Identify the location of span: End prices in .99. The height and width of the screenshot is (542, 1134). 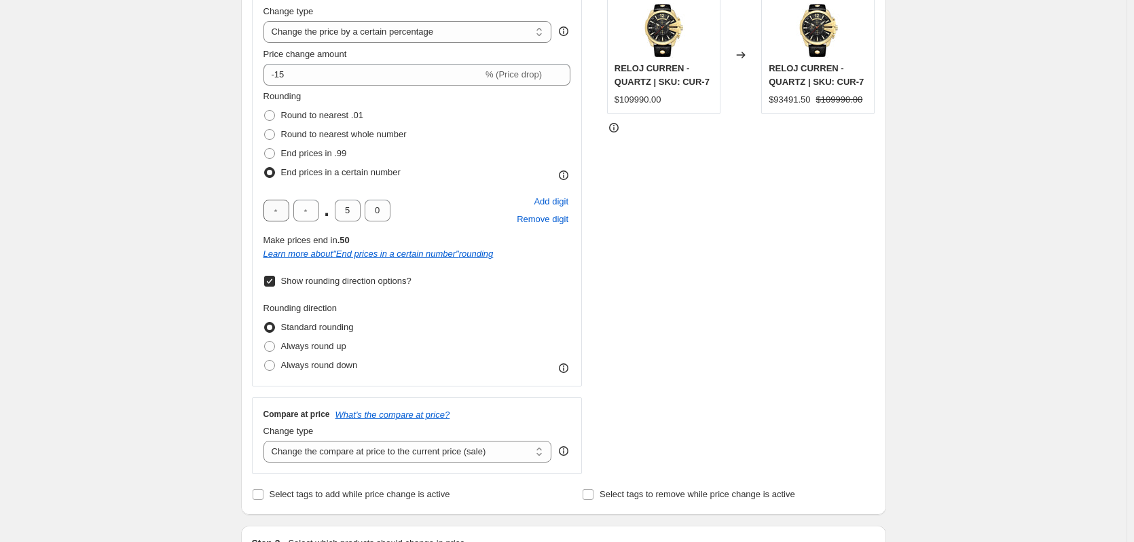
(314, 153).